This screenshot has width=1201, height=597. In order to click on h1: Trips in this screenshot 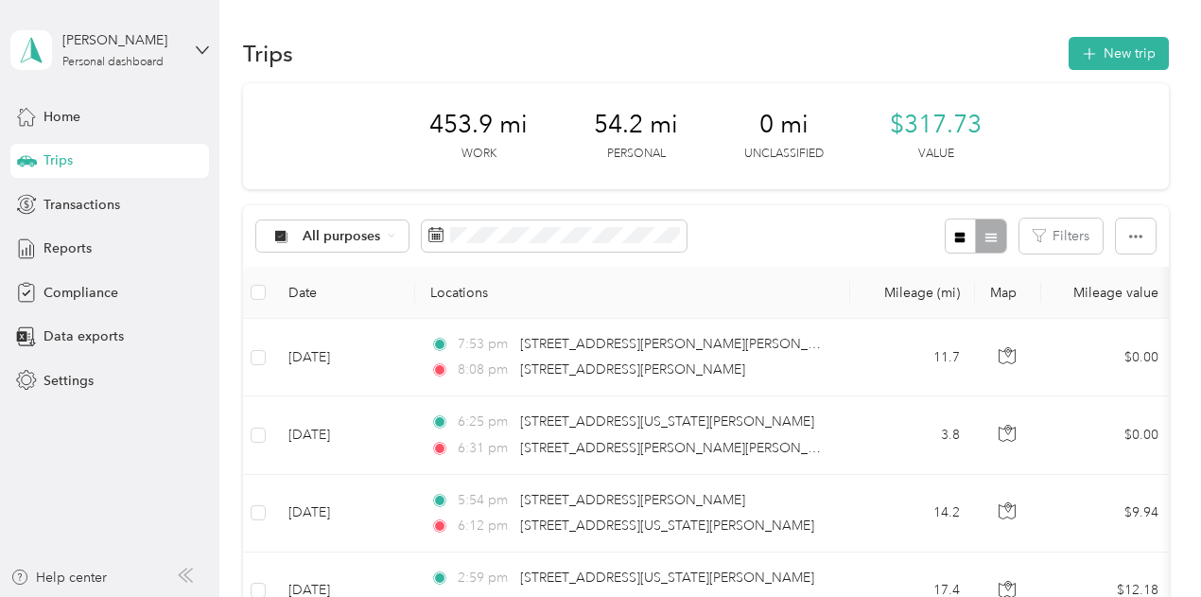, I will do `click(268, 53)`.